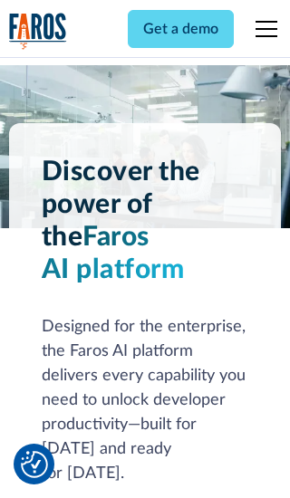 The height and width of the screenshot is (498, 290). I want to click on img: Revisit consent button, so click(34, 464).